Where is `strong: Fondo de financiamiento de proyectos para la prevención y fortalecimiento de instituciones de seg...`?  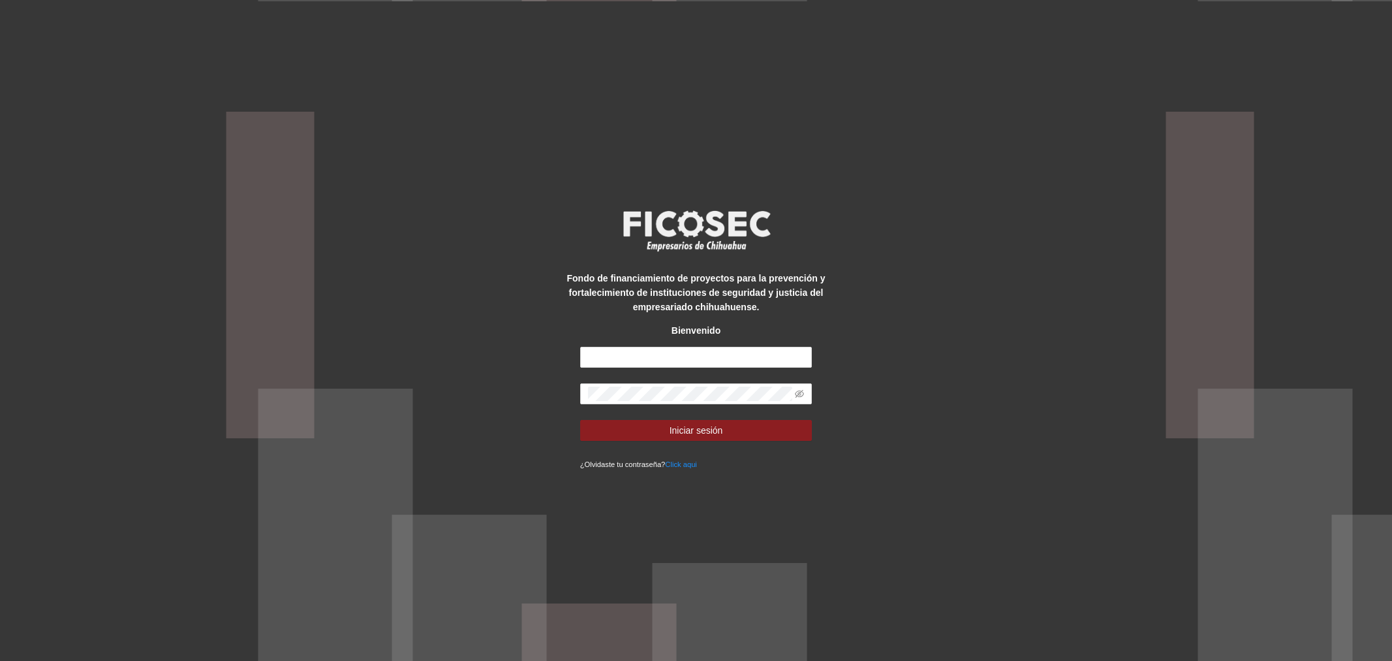 strong: Fondo de financiamiento de proyectos para la prevención y fortalecimiento de instituciones de seg... is located at coordinates (696, 292).